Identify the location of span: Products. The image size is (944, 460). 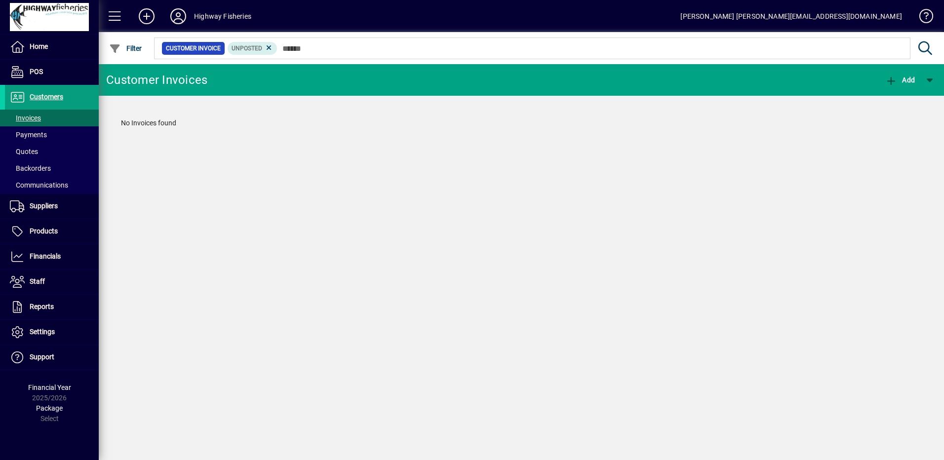
(43, 231).